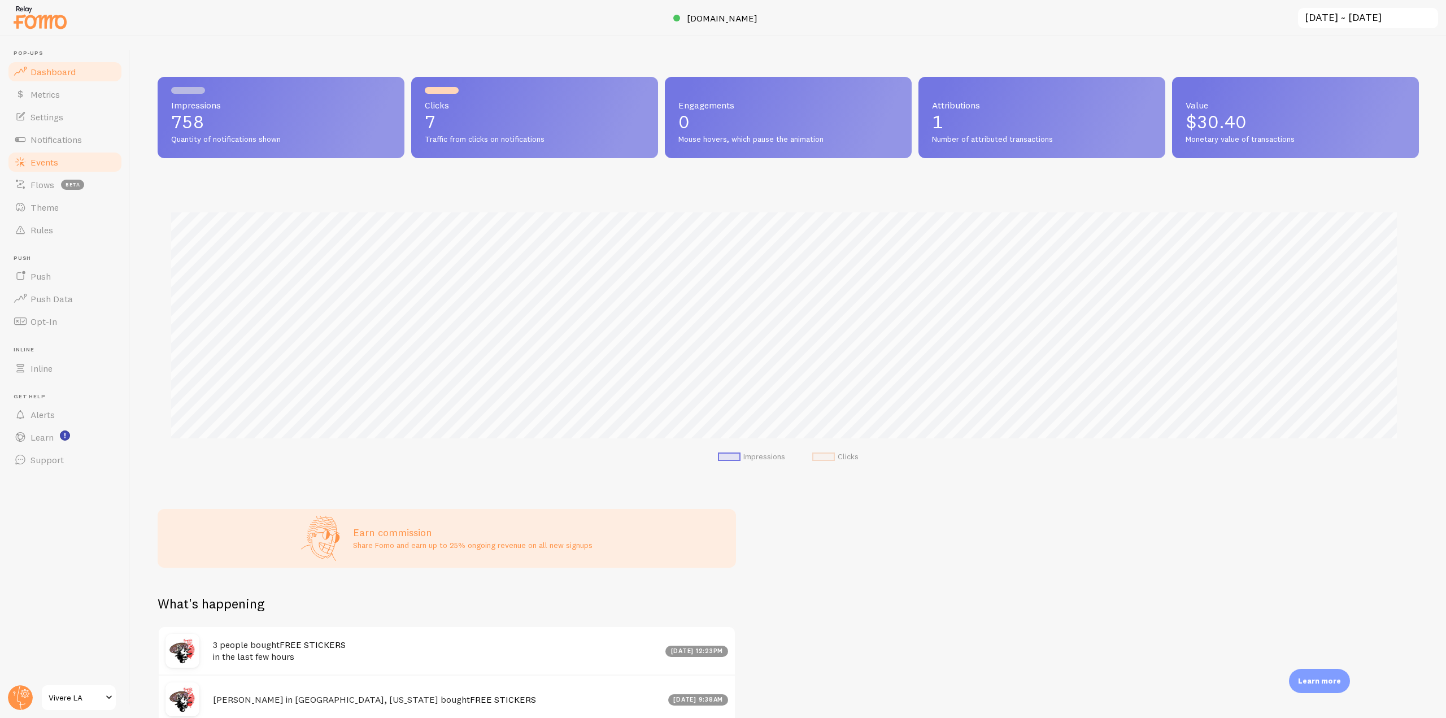  Describe the element at coordinates (65, 117) in the screenshot. I see `a: Settings` at that location.